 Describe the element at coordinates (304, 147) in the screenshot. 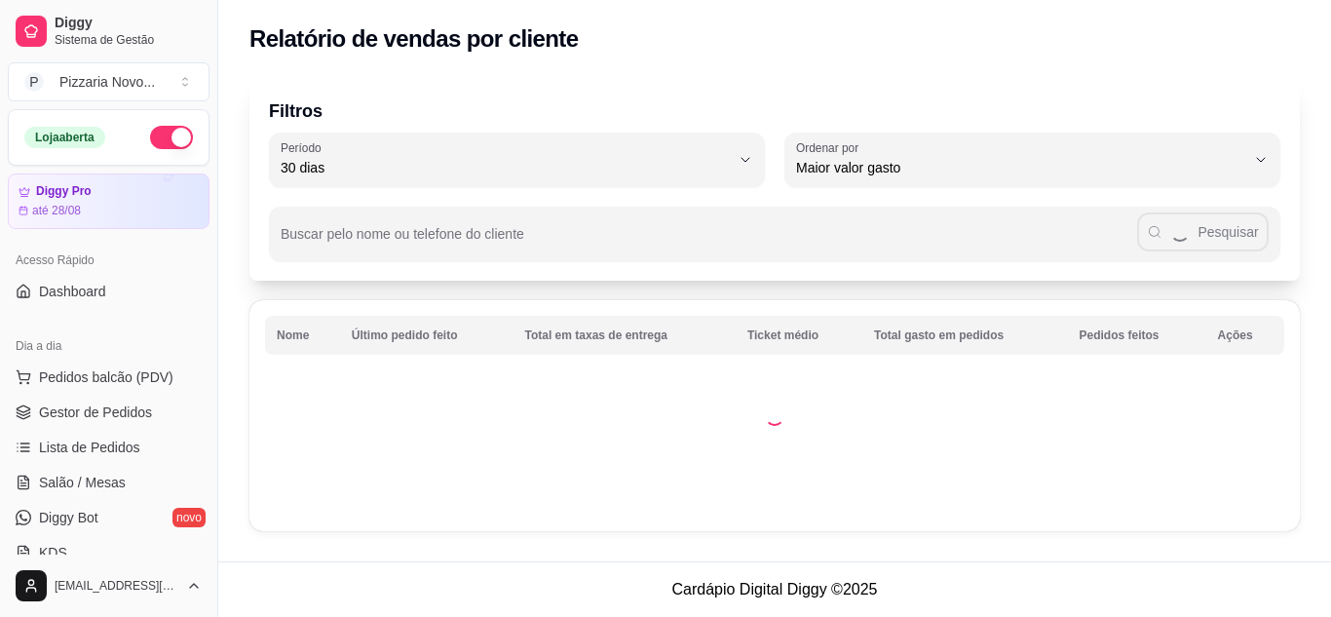

I see `label: Período` at that location.